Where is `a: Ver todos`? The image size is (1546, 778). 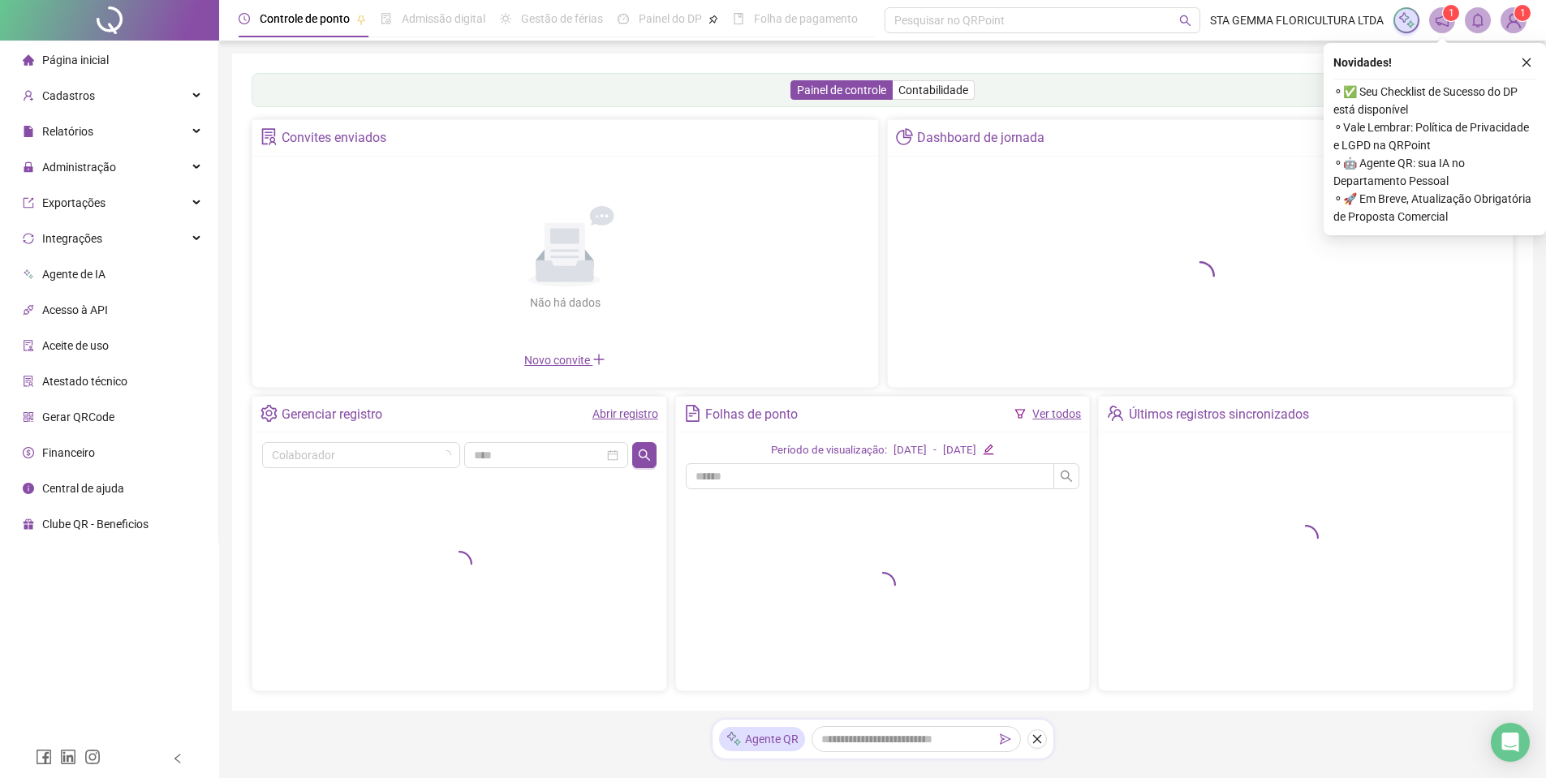
a: Ver todos is located at coordinates (1057, 414).